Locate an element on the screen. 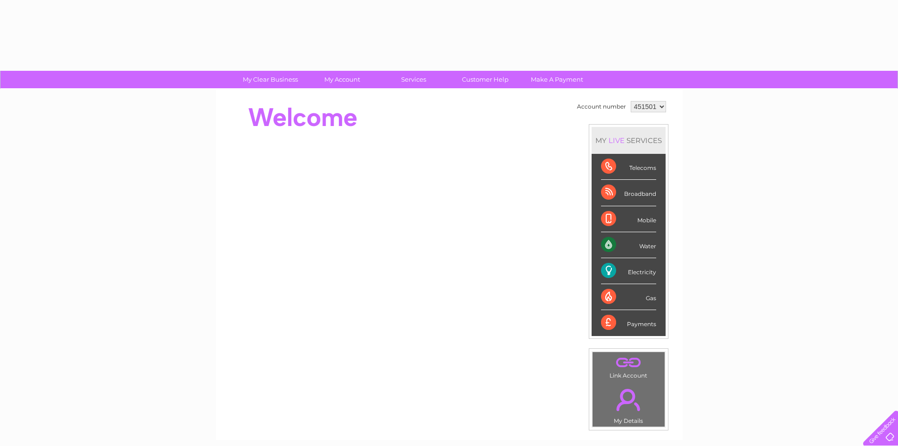 The height and width of the screenshot is (446, 898). a: Services is located at coordinates (414, 79).